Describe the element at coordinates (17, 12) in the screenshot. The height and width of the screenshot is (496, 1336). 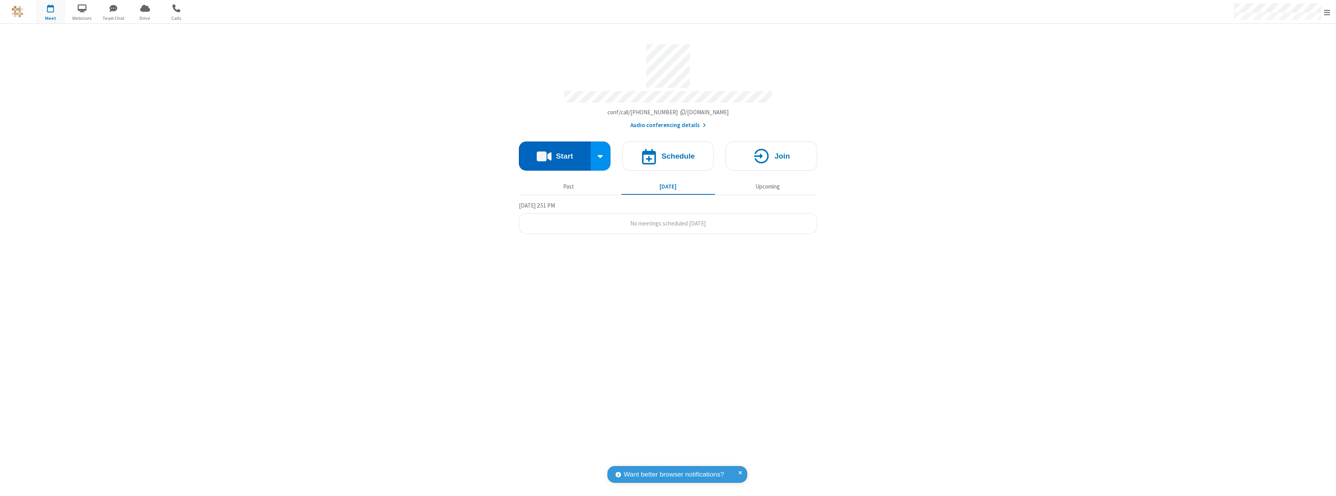
I see `img: QA Selenium DO NOT DELETE OR CHANGE` at that location.